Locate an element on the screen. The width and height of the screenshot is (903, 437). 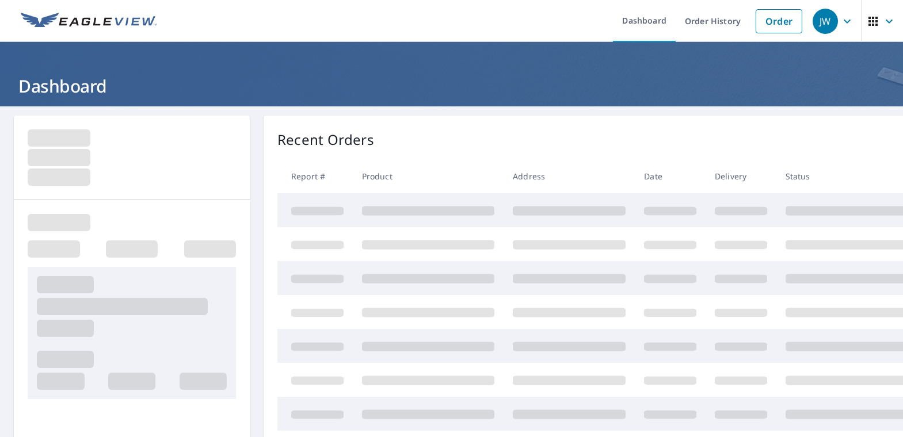
th: Address is located at coordinates (569, 176).